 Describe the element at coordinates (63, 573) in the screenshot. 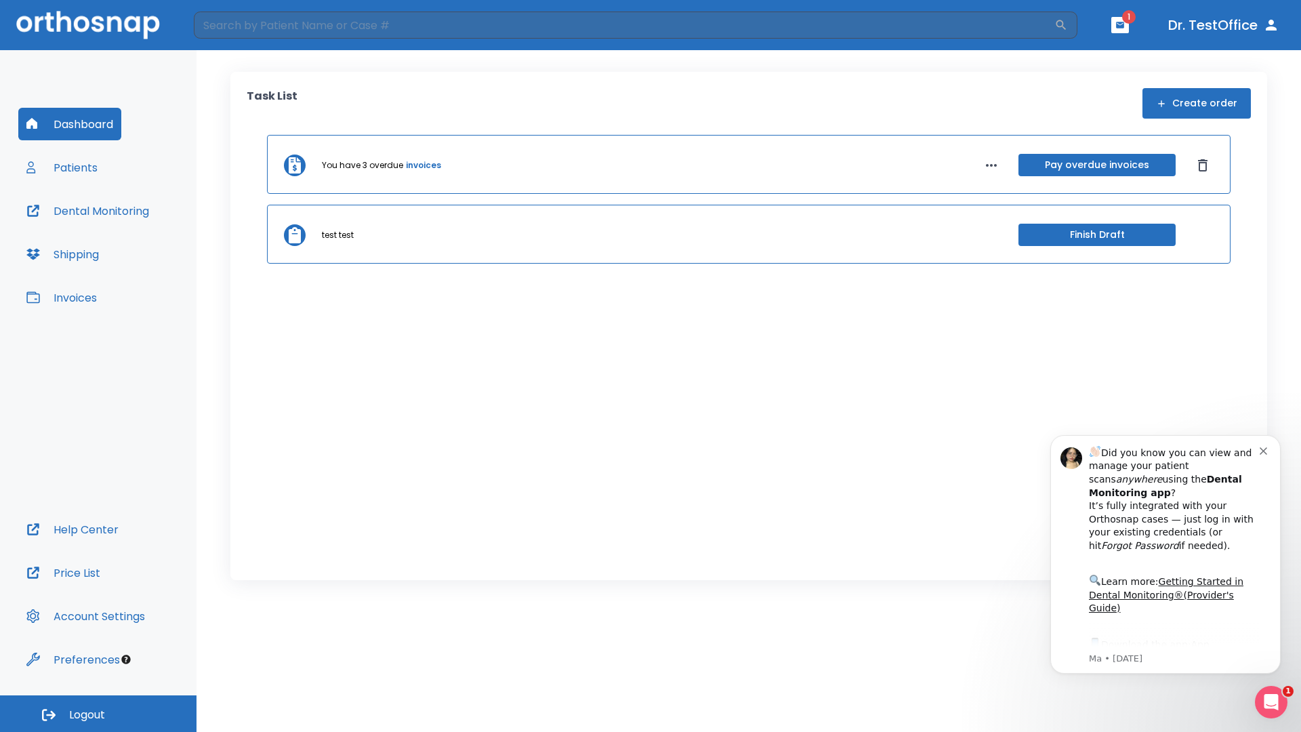

I see `a: Price List` at that location.